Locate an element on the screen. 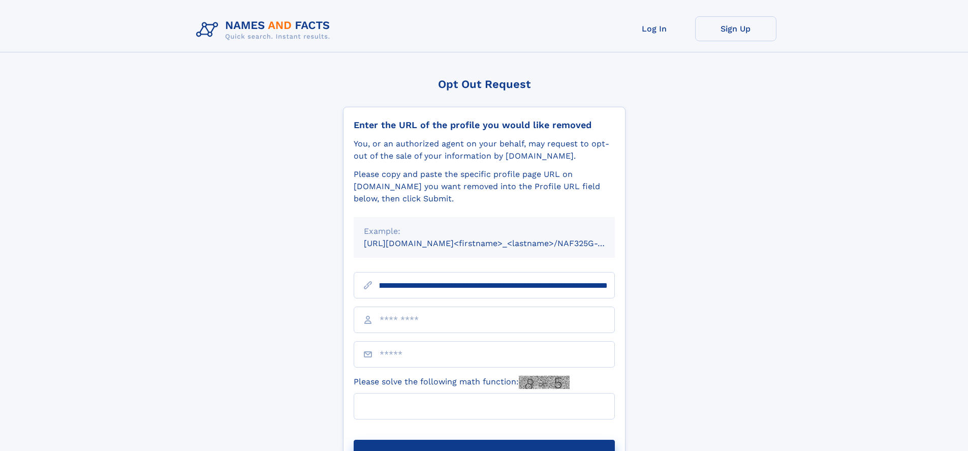 The image size is (968, 451). div: Opt Out Request is located at coordinates (484, 84).